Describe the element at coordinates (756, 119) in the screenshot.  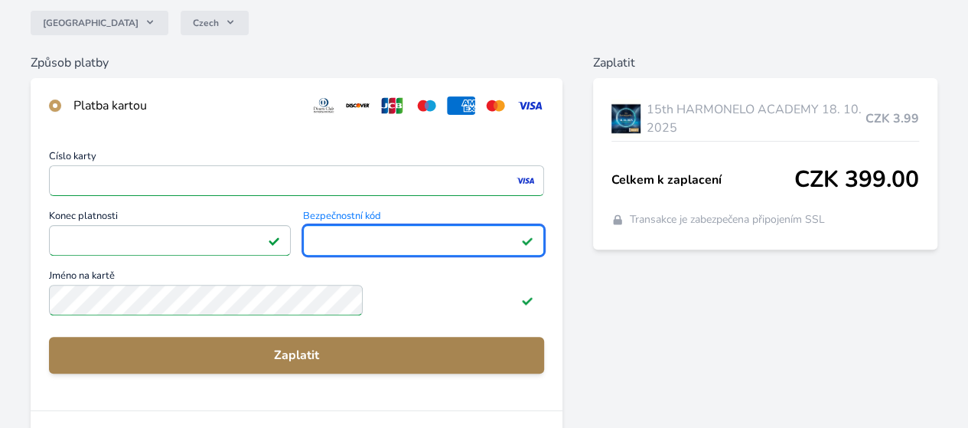
I see `span: 15th HARMONELO ACADEMY 18. 10. 2025` at that location.